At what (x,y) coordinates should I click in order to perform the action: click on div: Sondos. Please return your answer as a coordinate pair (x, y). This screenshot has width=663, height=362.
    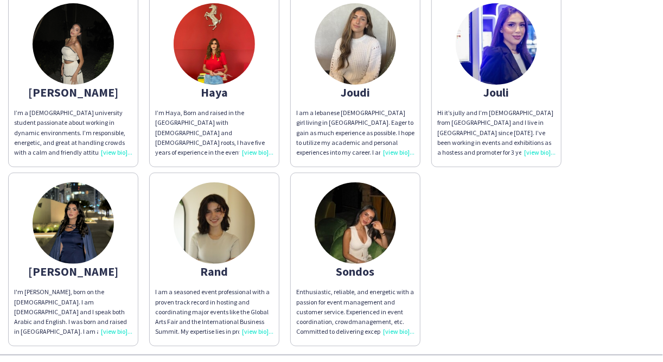
    Looking at the image, I should click on (355, 271).